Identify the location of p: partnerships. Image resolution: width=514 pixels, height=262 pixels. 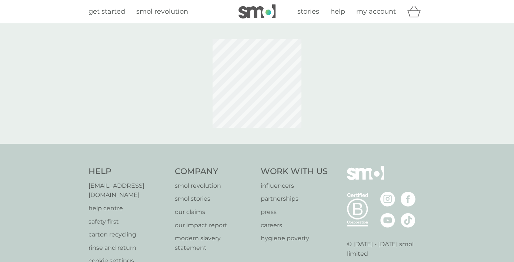
(294, 199).